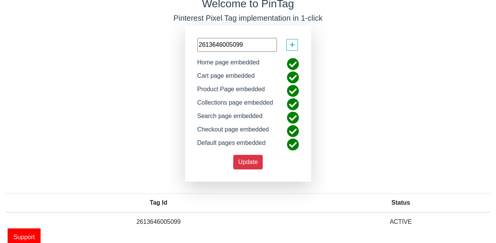  I want to click on div: Collections page embedded, so click(235, 104).